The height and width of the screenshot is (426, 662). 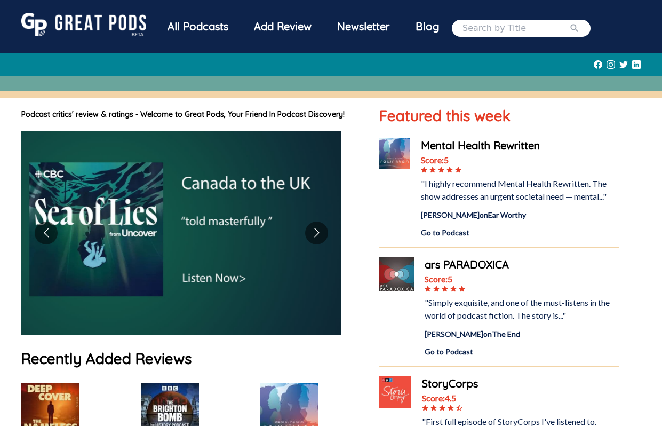 I want to click on input: Search by Title, so click(x=516, y=28).